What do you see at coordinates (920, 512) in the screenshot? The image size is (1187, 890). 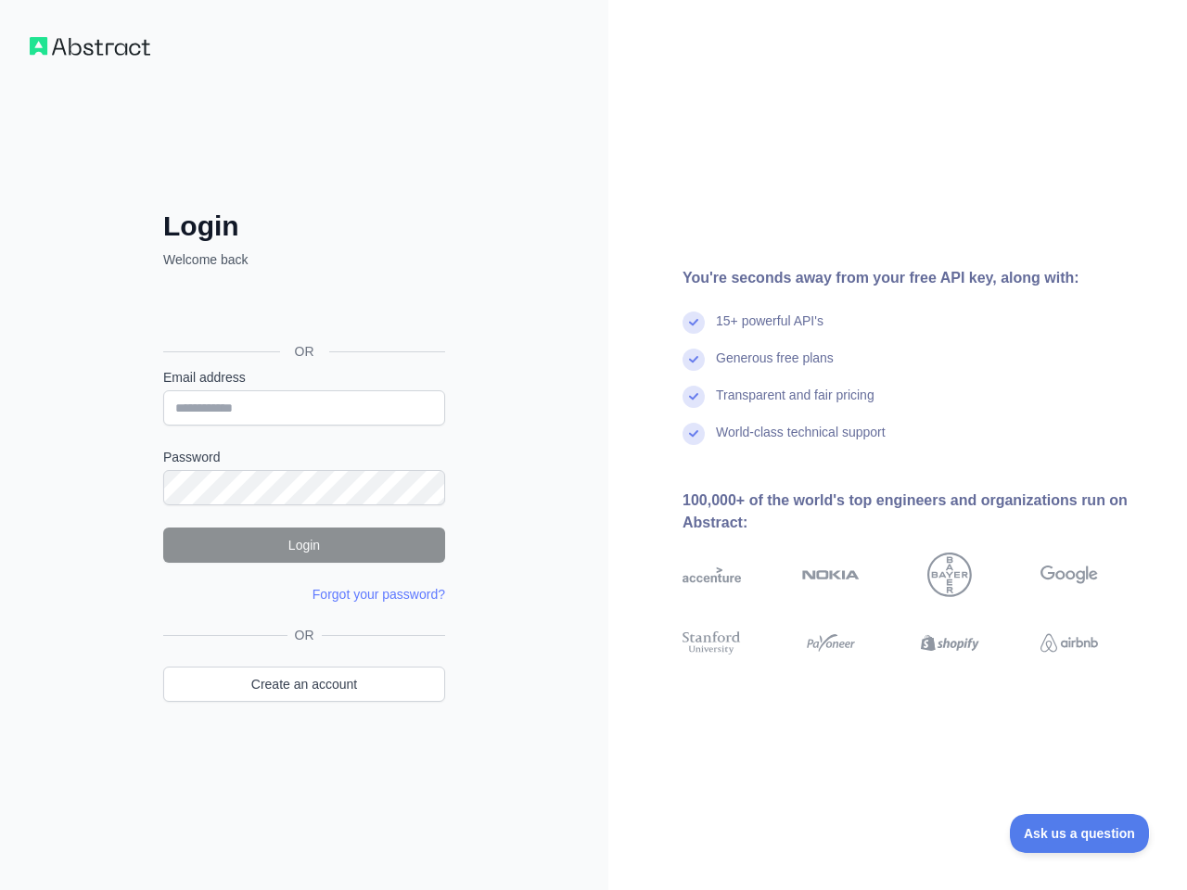 I see `div: 100,000+ of the world's top engineers and organizations run on Abstract:` at bounding box center [920, 512].